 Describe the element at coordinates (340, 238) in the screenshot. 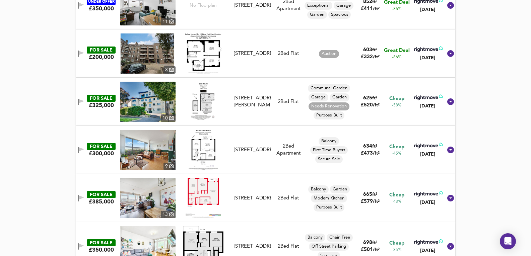

I see `div: Chain Free` at that location.